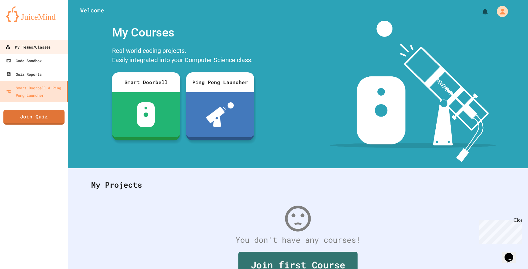 The height and width of the screenshot is (269, 528). Describe the element at coordinates (298, 185) in the screenshot. I see `div: My Projects` at that location.